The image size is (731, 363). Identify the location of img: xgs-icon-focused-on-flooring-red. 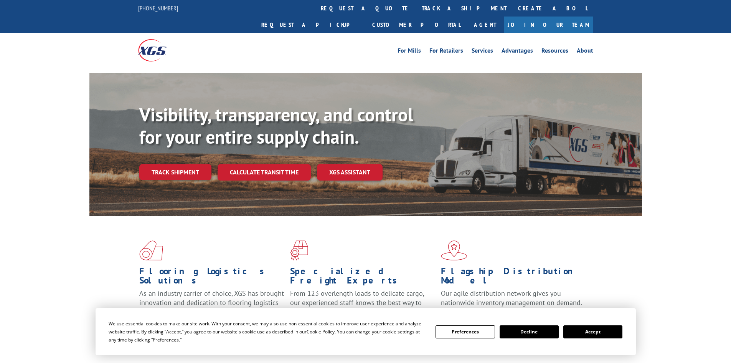
(299, 250).